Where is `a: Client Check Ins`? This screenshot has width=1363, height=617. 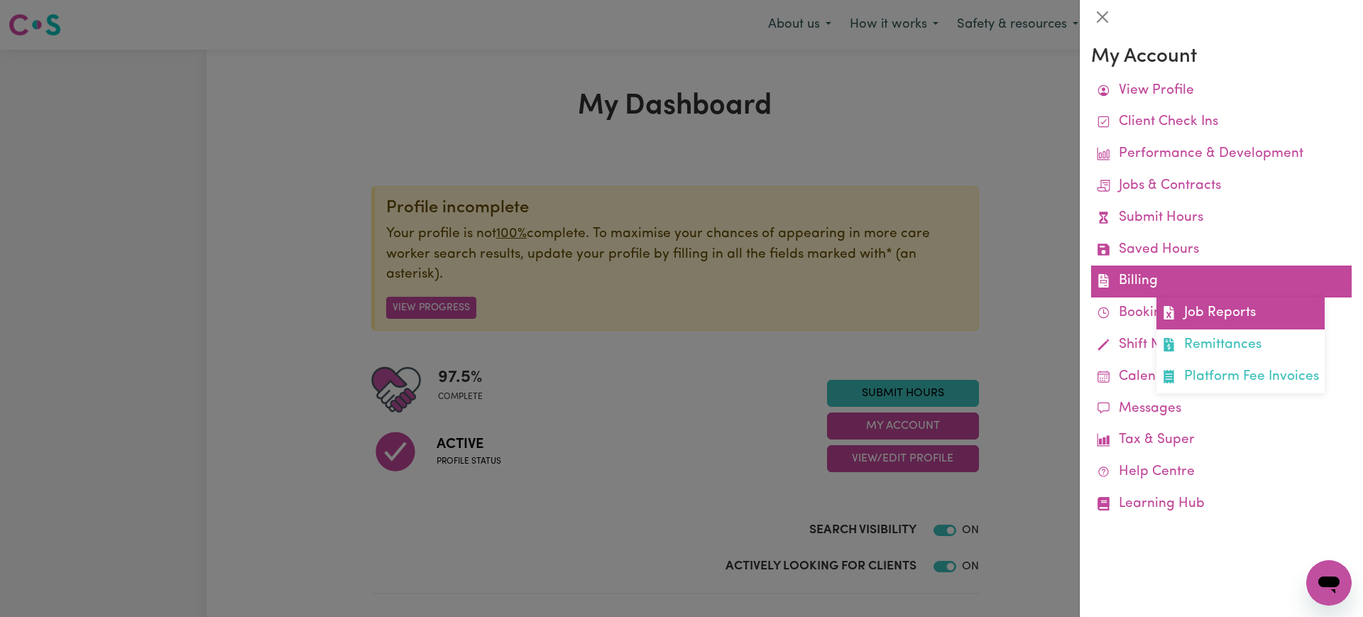
a: Client Check Ins is located at coordinates (1221, 122).